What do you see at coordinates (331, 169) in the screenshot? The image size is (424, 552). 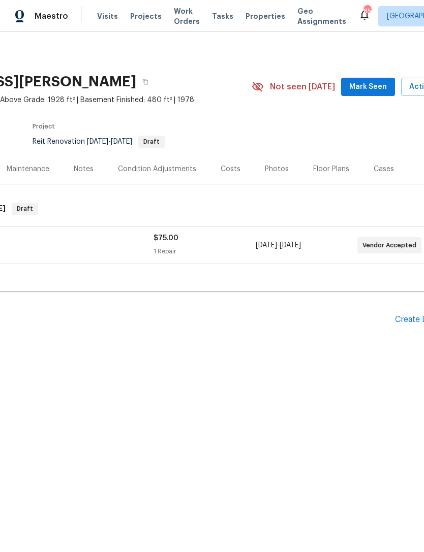 I see `div: Floor Plans` at bounding box center [331, 169].